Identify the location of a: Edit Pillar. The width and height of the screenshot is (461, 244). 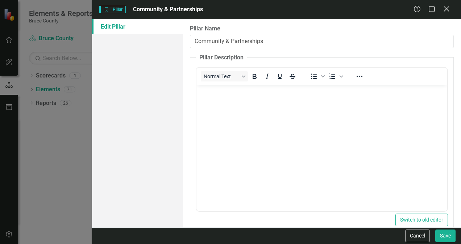
(137, 26).